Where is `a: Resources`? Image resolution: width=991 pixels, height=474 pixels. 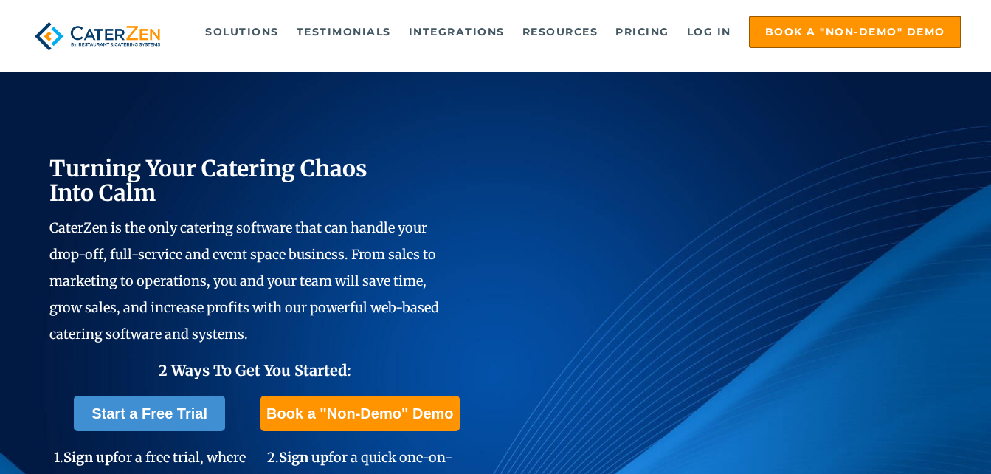
a: Resources is located at coordinates (560, 32).